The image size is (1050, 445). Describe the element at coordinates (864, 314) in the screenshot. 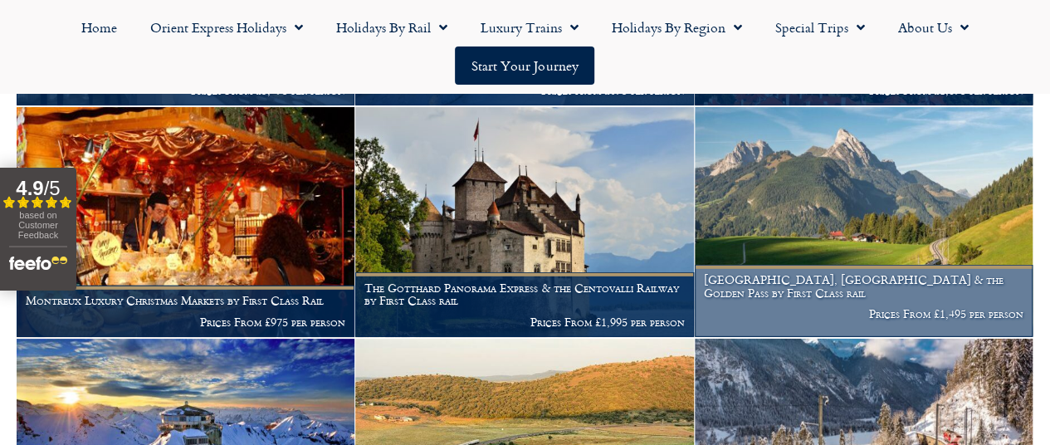

I see `p: Prices From £1,495 per person` at that location.